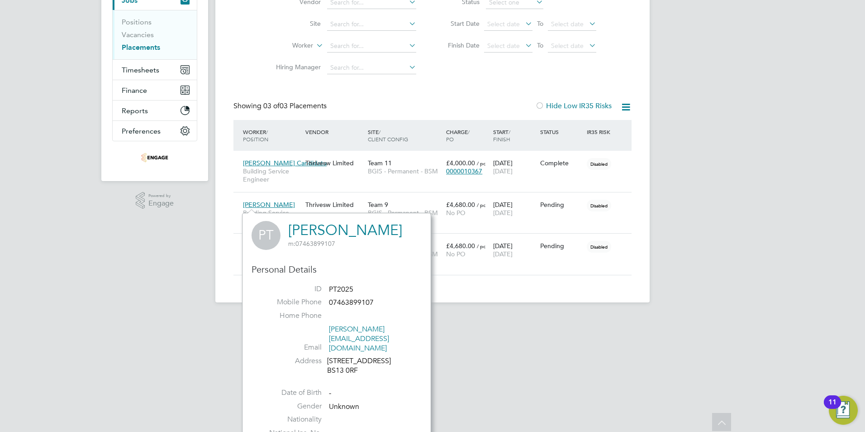 The height and width of the screenshot is (432, 865). Describe the element at coordinates (515, 135) in the screenshot. I see `div: Start` at that location.